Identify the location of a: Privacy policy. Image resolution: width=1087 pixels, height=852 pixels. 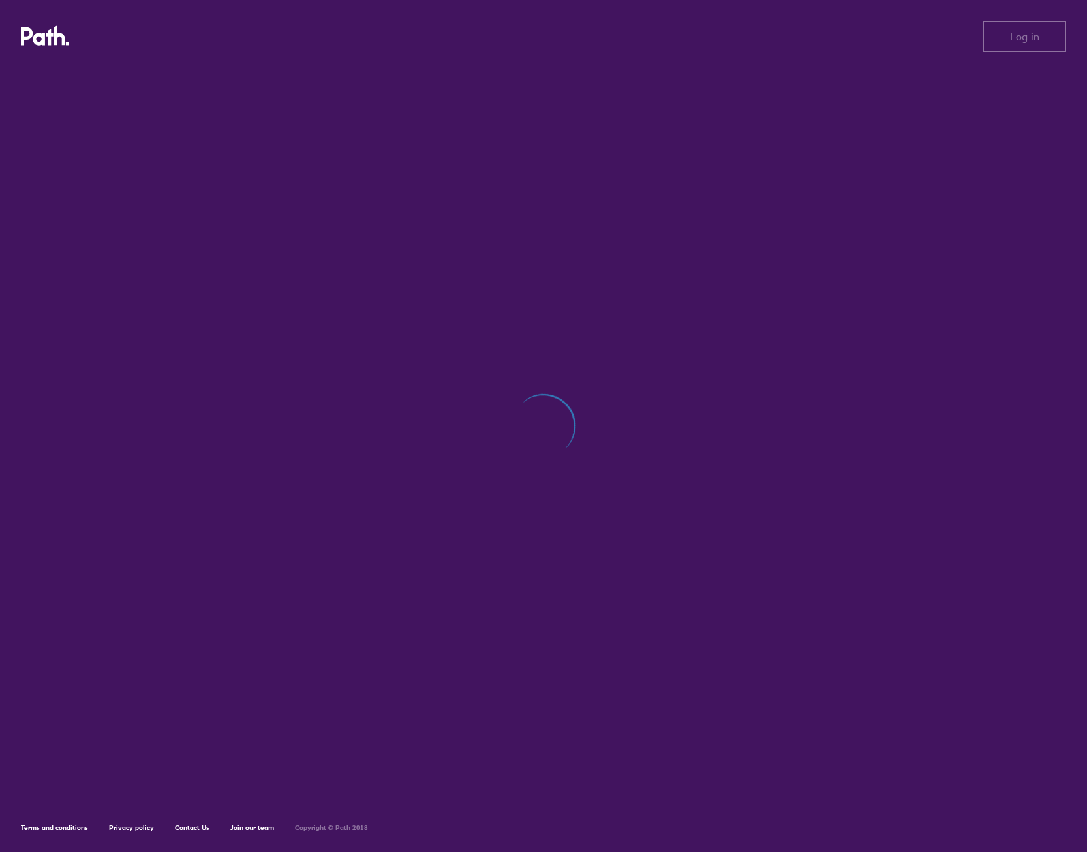
(131, 827).